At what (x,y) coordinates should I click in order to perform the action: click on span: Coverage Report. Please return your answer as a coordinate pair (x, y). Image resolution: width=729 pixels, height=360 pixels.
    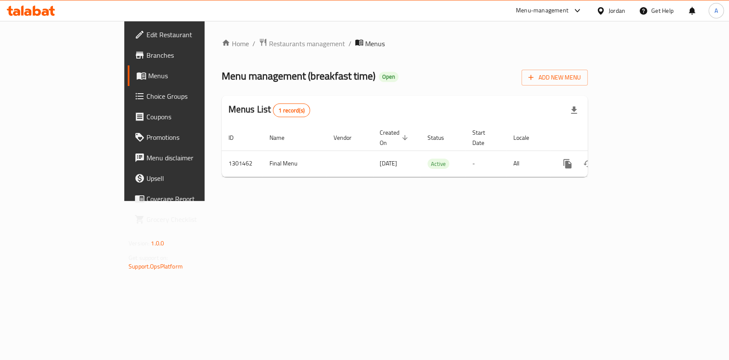
    Looking at the image, I should click on (193, 199).